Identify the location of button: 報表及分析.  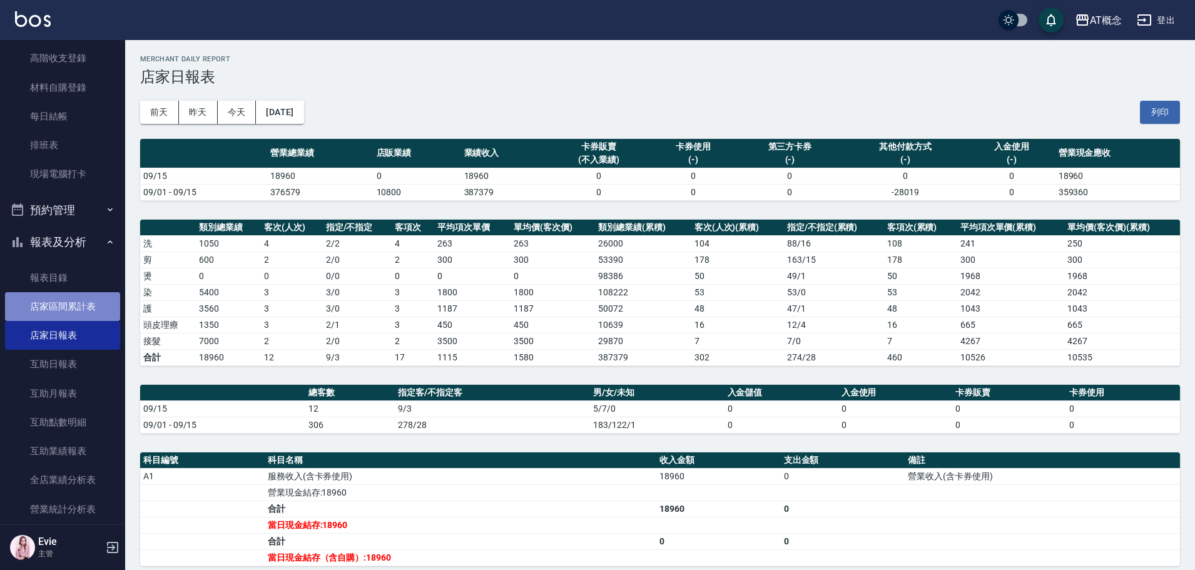
(63, 242).